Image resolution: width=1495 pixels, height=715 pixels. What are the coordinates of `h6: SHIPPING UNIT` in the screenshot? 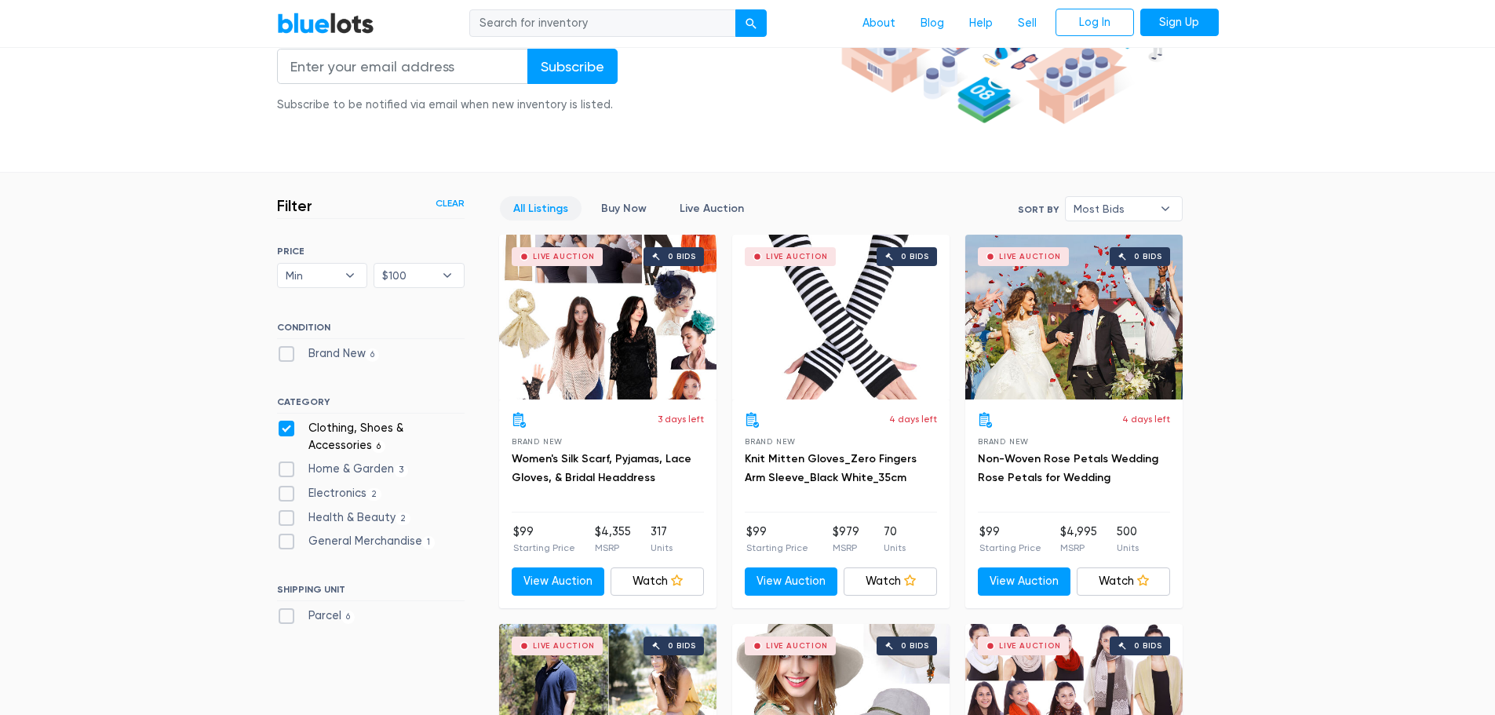 It's located at (370, 593).